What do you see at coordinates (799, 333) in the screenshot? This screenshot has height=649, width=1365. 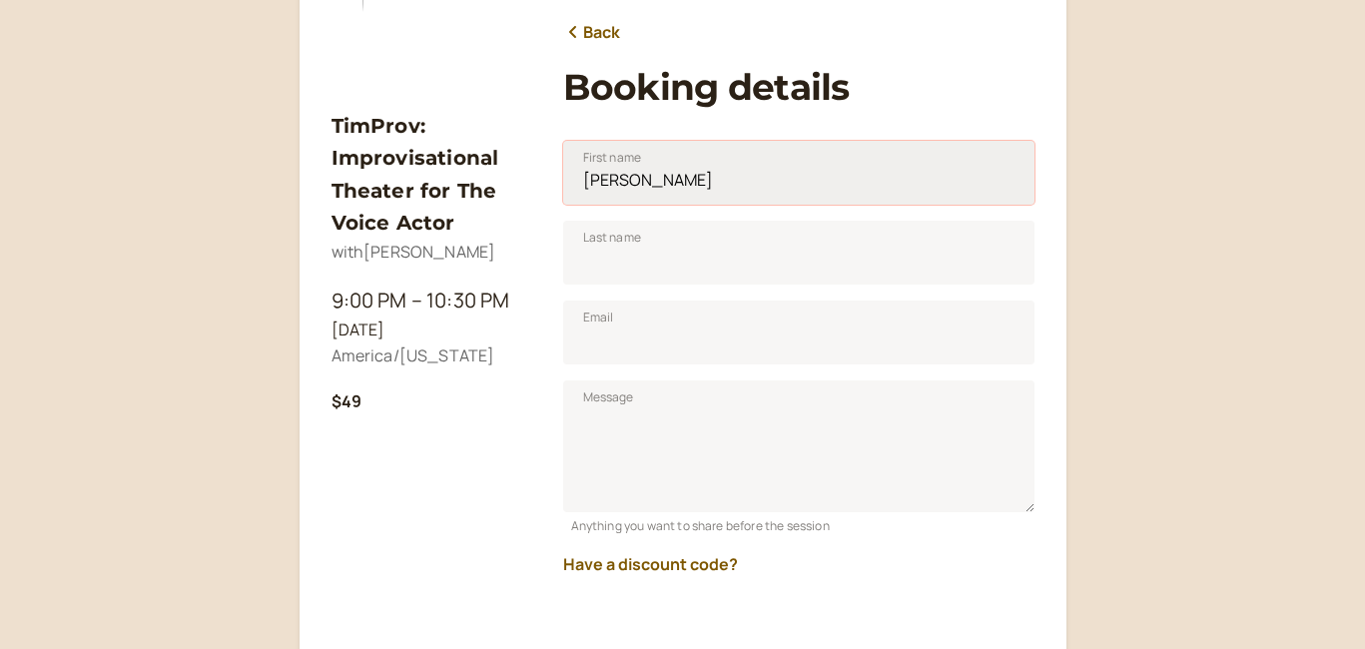 I see `input: Email` at bounding box center [799, 333].